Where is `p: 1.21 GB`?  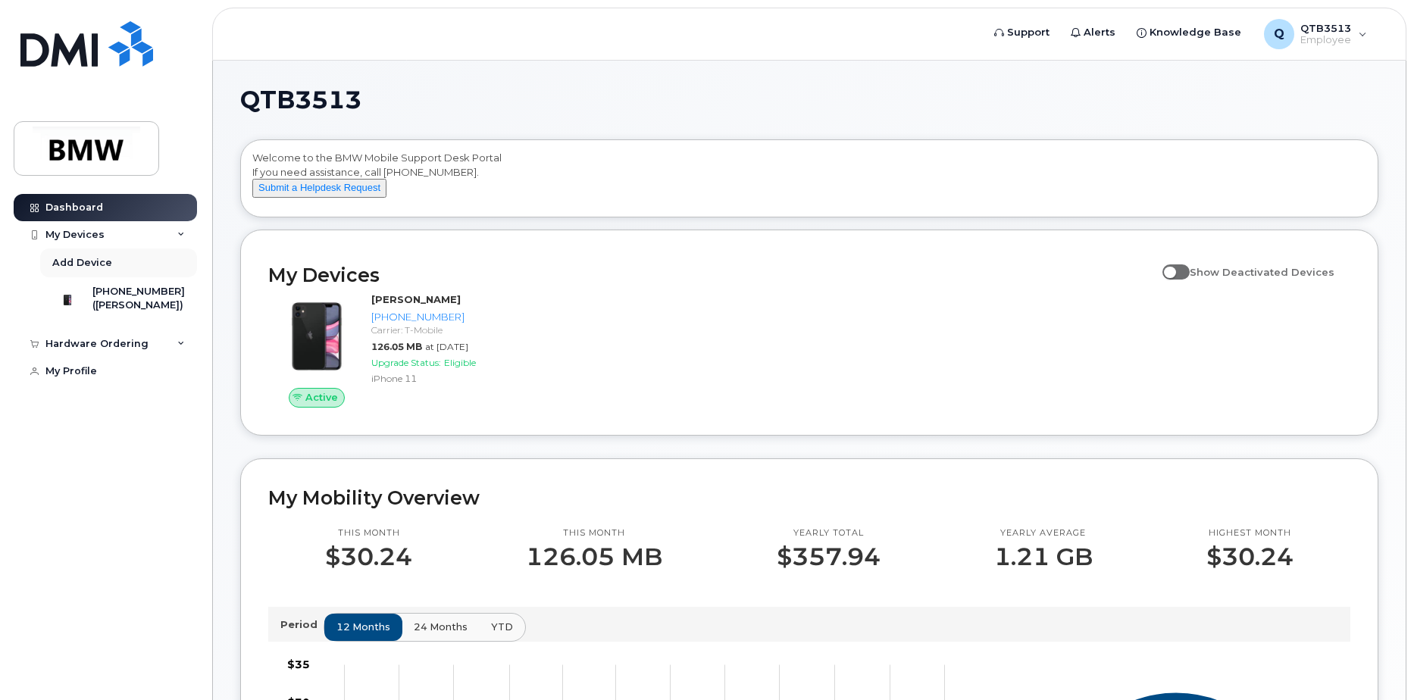
p: 1.21 GB is located at coordinates (1043, 557).